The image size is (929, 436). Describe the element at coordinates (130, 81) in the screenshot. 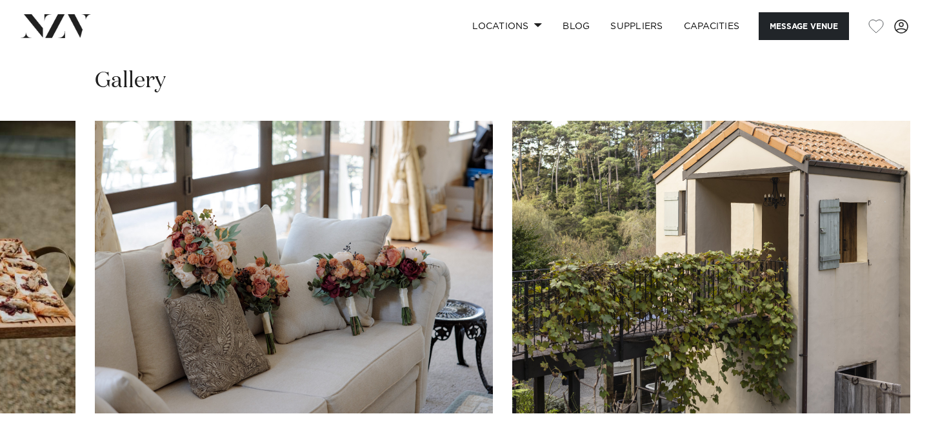

I see `h2: Gallery` at that location.